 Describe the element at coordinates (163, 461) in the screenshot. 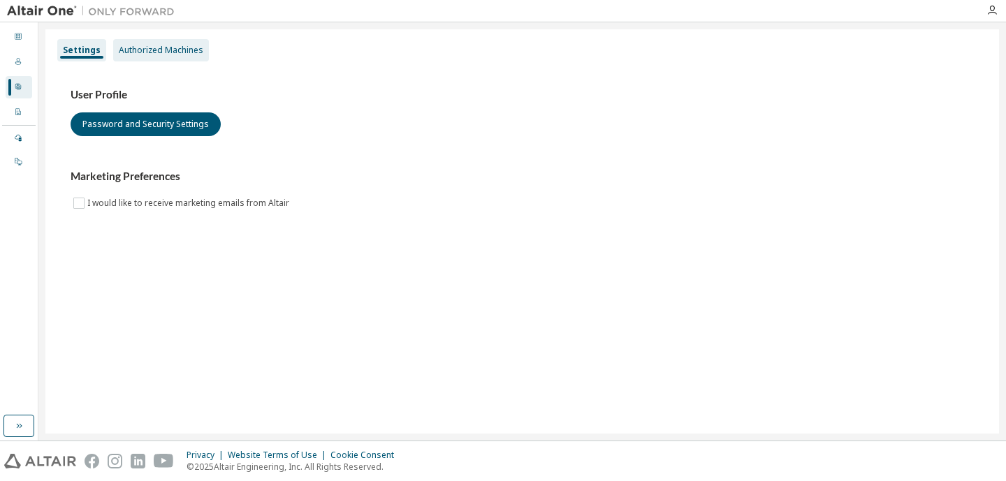

I see `img: youtube.svg` at that location.